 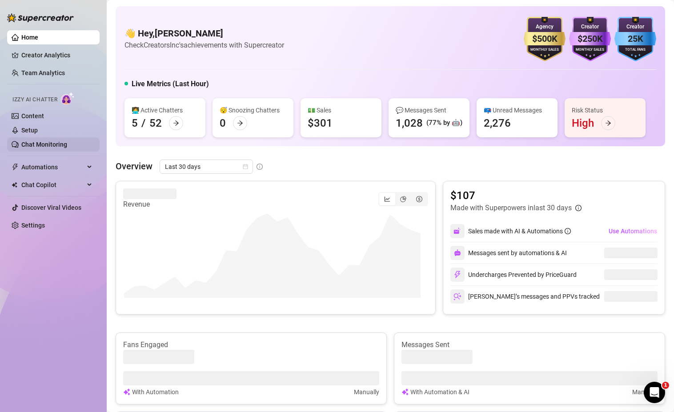 What do you see at coordinates (632, 231) in the screenshot?
I see `button: Use Automations` at bounding box center [632, 231].